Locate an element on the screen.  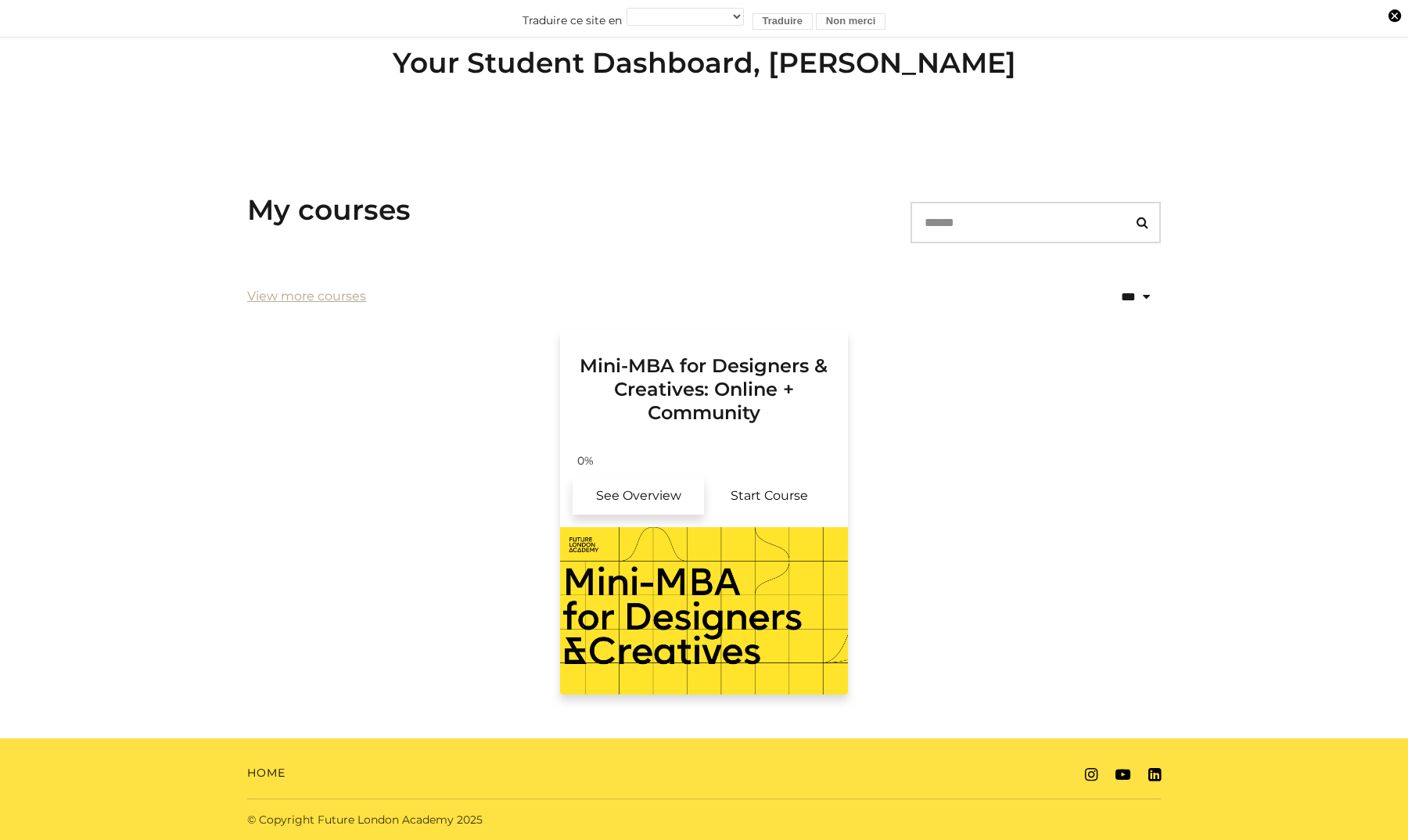
a: Mini-MBA for Designers & Creatives: Online + Community is located at coordinates (704, 386).